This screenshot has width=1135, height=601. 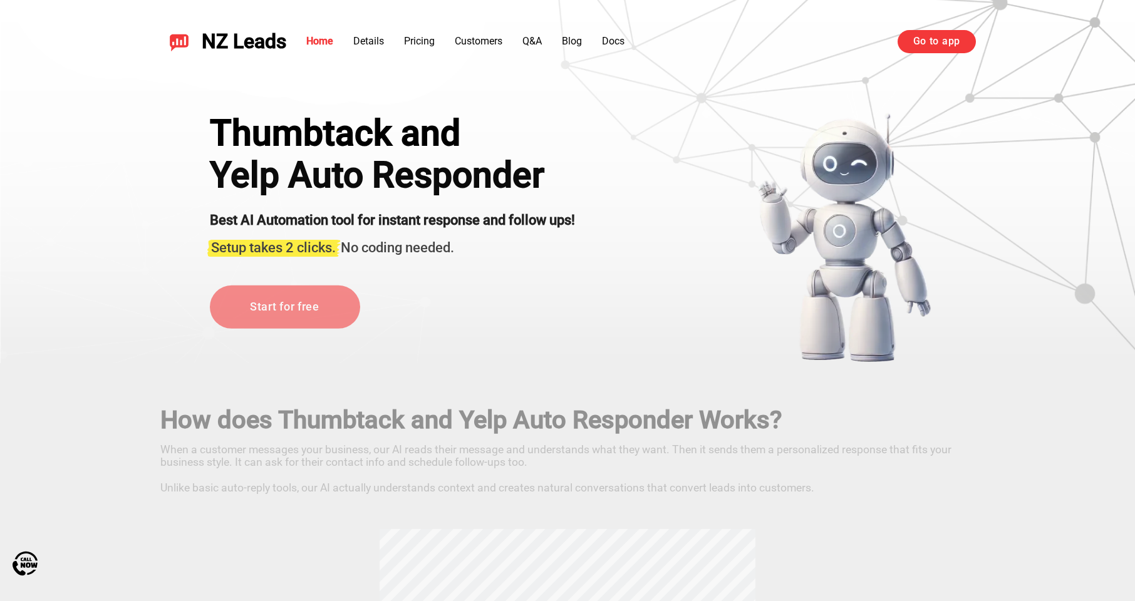 I want to click on h1: Yelp Auto Responder, so click(x=392, y=175).